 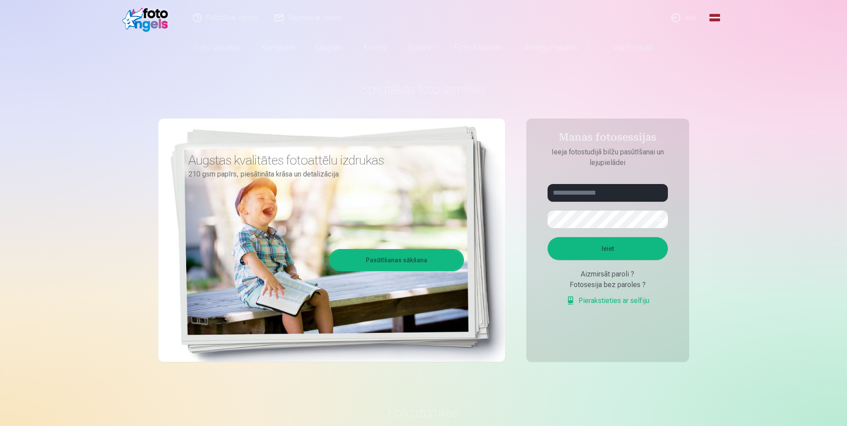 What do you see at coordinates (607, 285) in the screenshot?
I see `div: Fotosesija bez paroles ?` at bounding box center [607, 285].